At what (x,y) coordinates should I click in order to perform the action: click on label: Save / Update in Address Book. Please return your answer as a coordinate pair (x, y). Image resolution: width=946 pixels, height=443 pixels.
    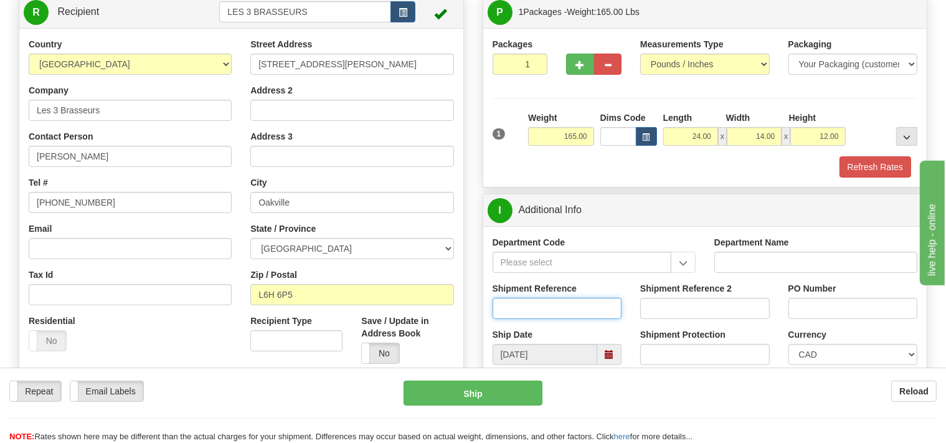
    Looking at the image, I should click on (407, 327).